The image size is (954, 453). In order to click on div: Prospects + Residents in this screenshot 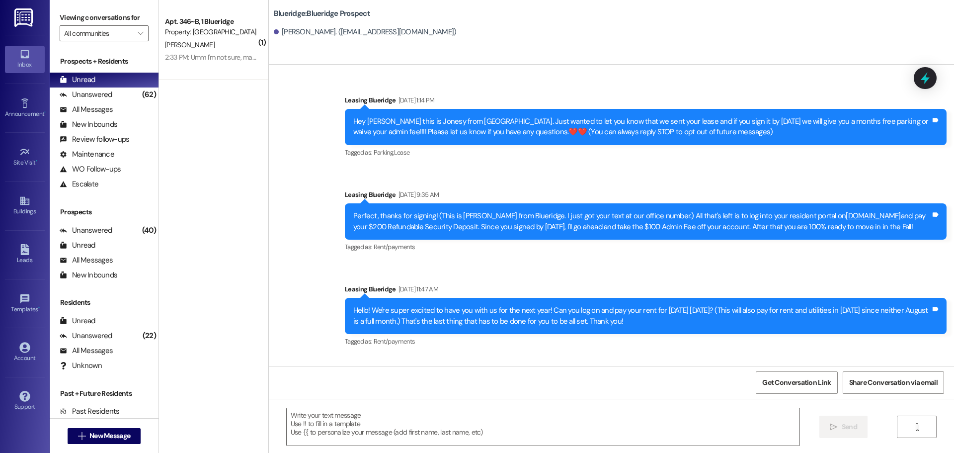, I will do `click(104, 61)`.